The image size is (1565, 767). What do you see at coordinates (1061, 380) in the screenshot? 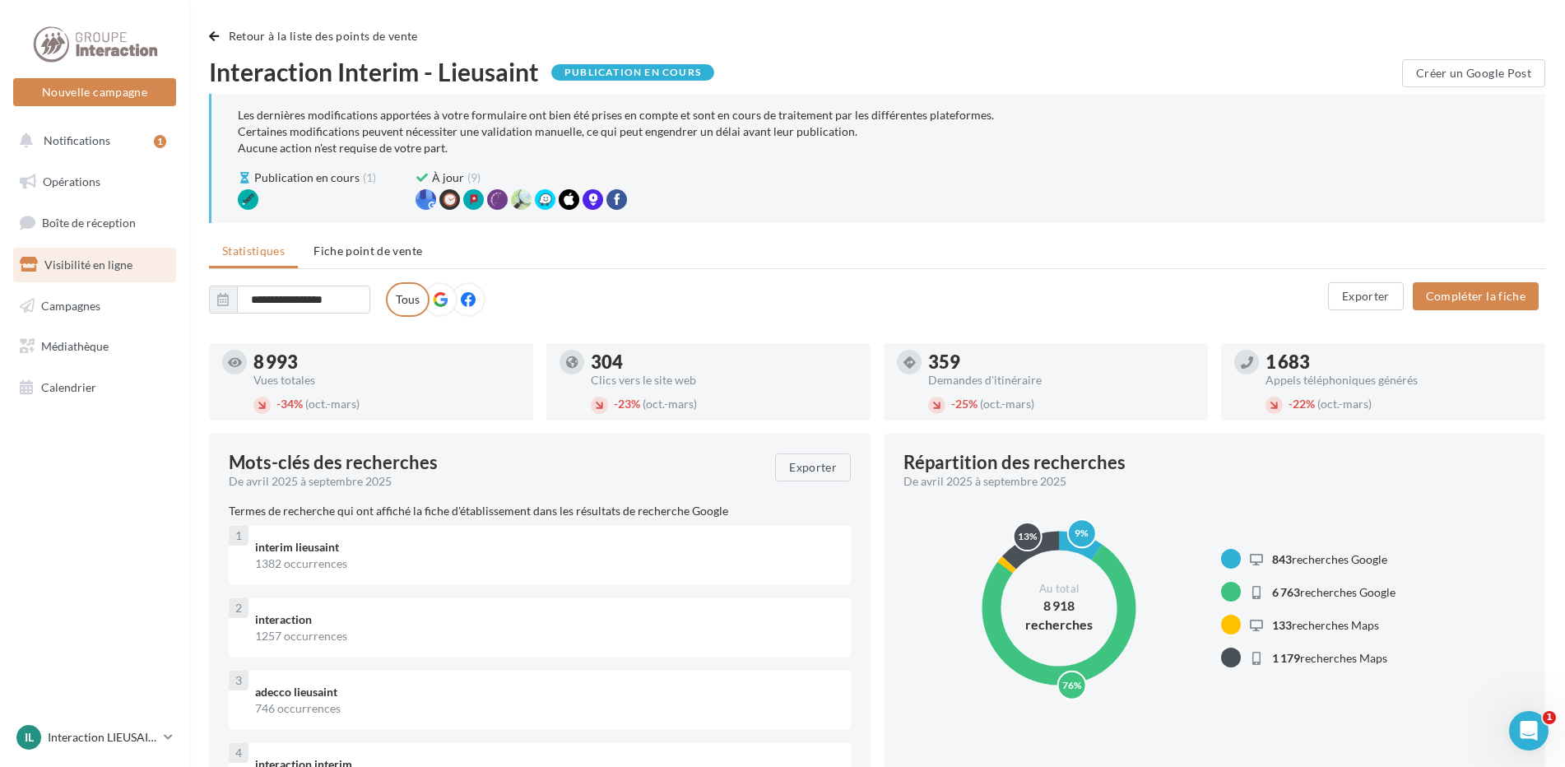
I see `div: Demandes d'itinéraire` at bounding box center [1061, 380].